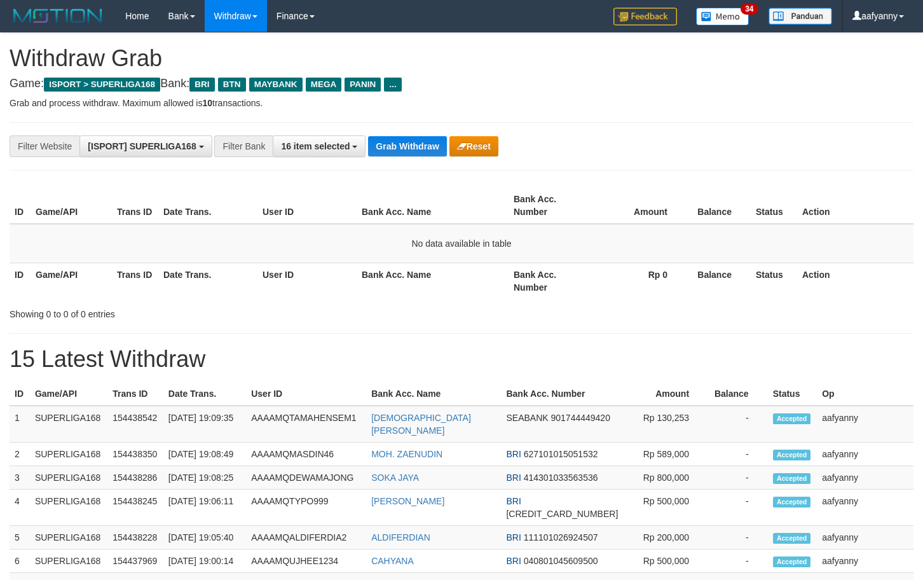 The image size is (923, 580). What do you see at coordinates (527, 418) in the screenshot?
I see `span: SEABANK` at bounding box center [527, 418].